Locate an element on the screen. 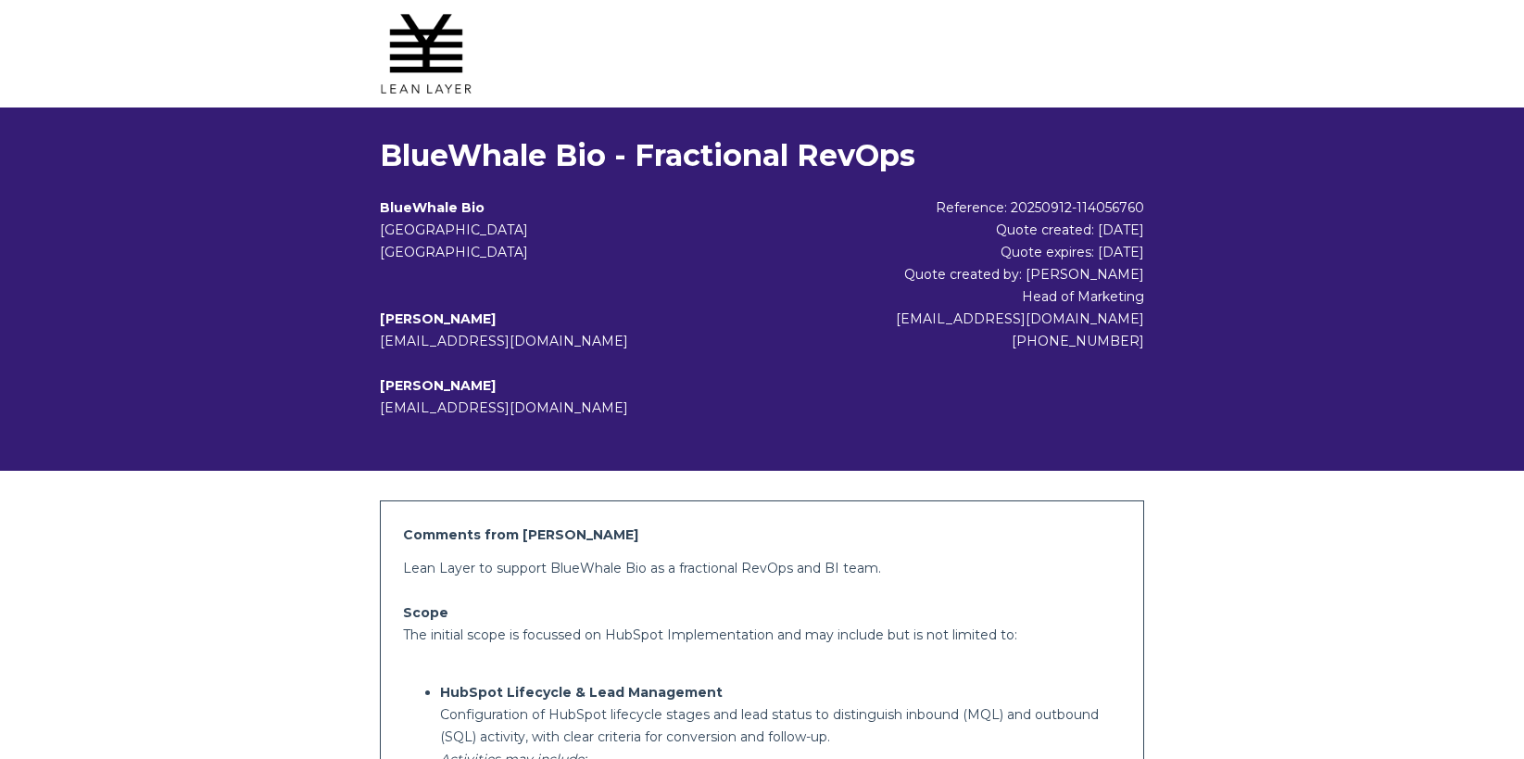  h1: BlueWhale Bio - Fractional RevOps is located at coordinates (761, 156).